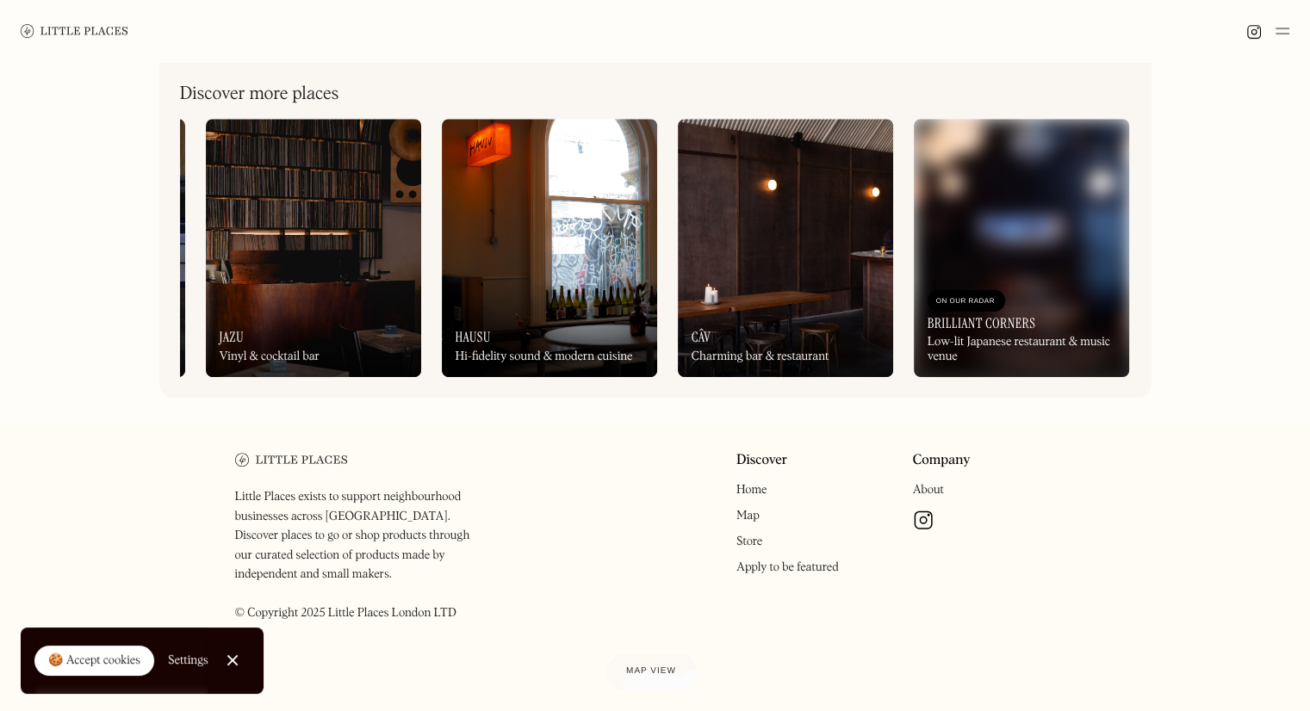 Image resolution: width=1310 pixels, height=711 pixels. I want to click on div: Close Cookie Popup, so click(232, 660).